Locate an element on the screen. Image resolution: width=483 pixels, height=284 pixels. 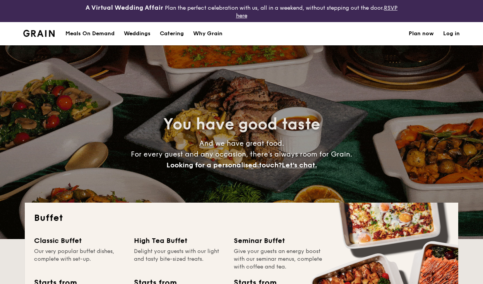
span: Let's chat. is located at coordinates (299, 165).